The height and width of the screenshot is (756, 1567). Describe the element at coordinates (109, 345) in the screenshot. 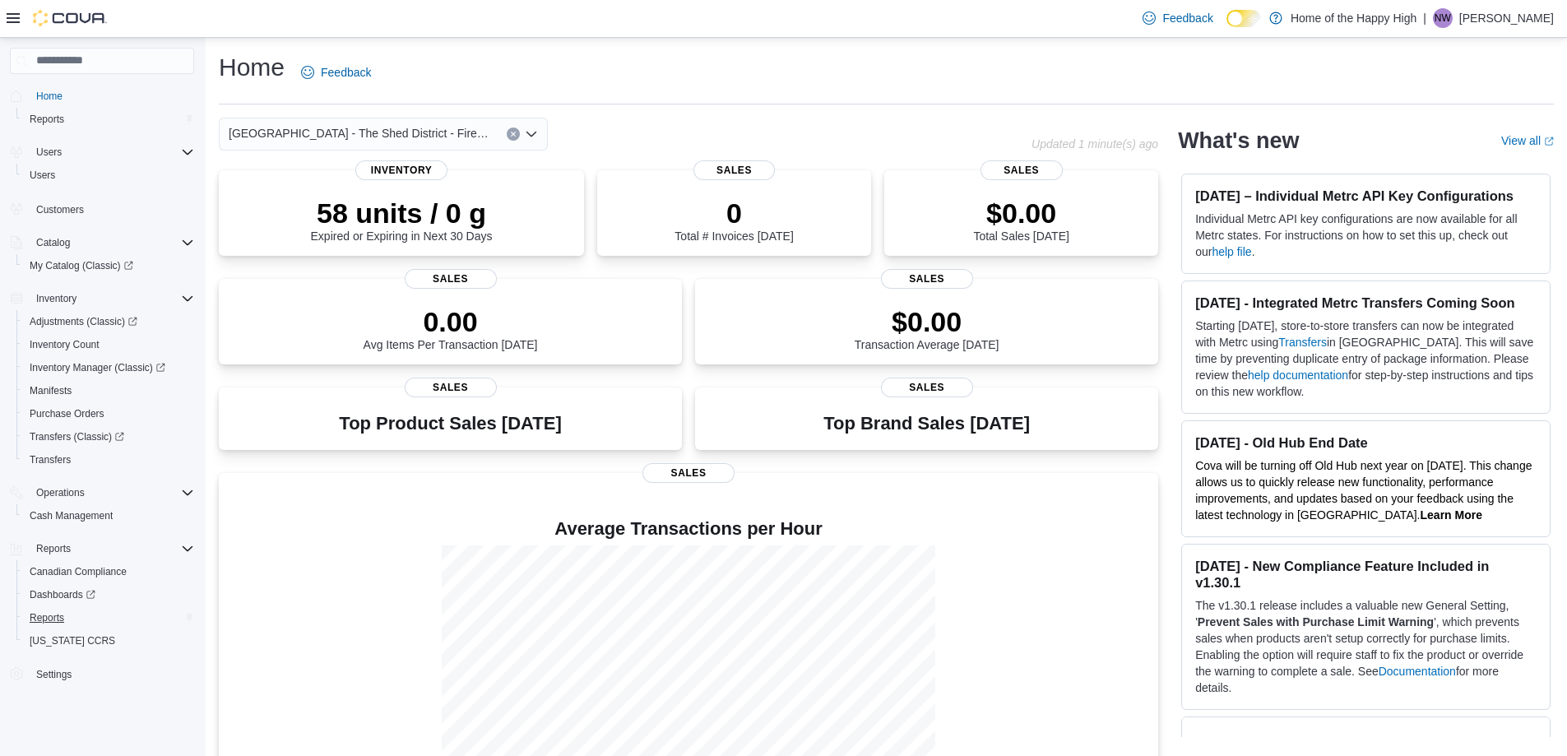

I see `button: Inventory Count` at that location.